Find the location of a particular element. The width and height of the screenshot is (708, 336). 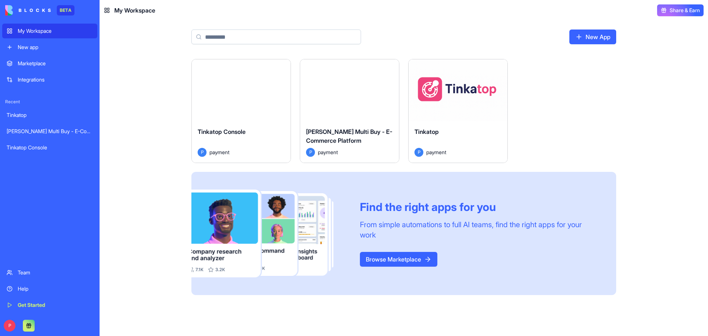

div: New app is located at coordinates (55, 47).